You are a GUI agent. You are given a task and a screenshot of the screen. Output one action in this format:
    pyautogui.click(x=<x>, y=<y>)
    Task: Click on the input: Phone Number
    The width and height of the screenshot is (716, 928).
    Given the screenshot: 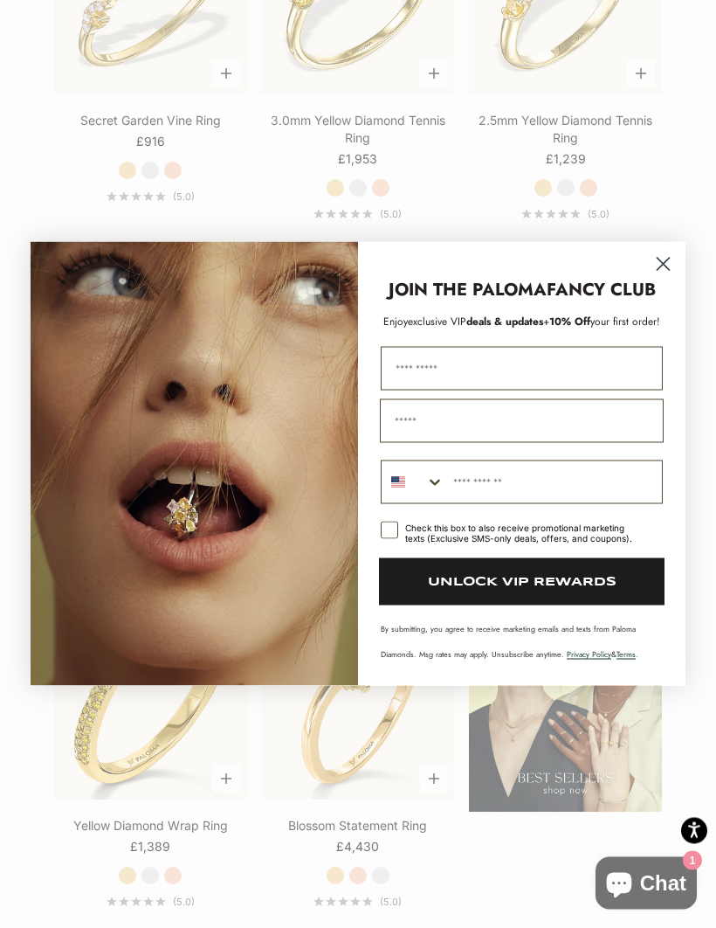 What is the action you would take?
    pyautogui.click(x=553, y=482)
    